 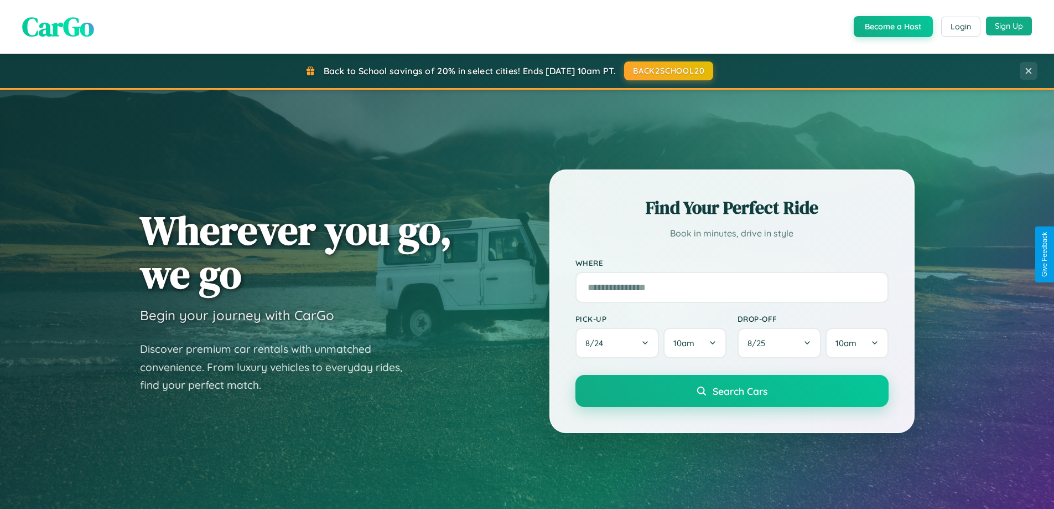 I want to click on button: Search Cars, so click(x=732, y=391).